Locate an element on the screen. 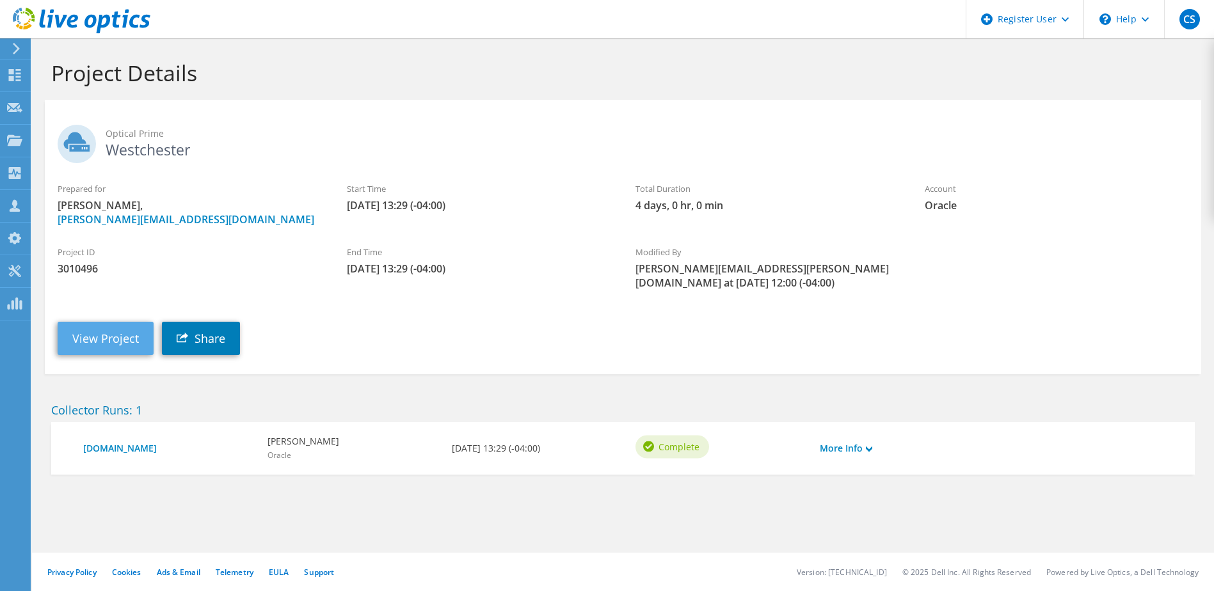  li: © 2025 Dell Inc. All Rights Reserved is located at coordinates (966, 572).